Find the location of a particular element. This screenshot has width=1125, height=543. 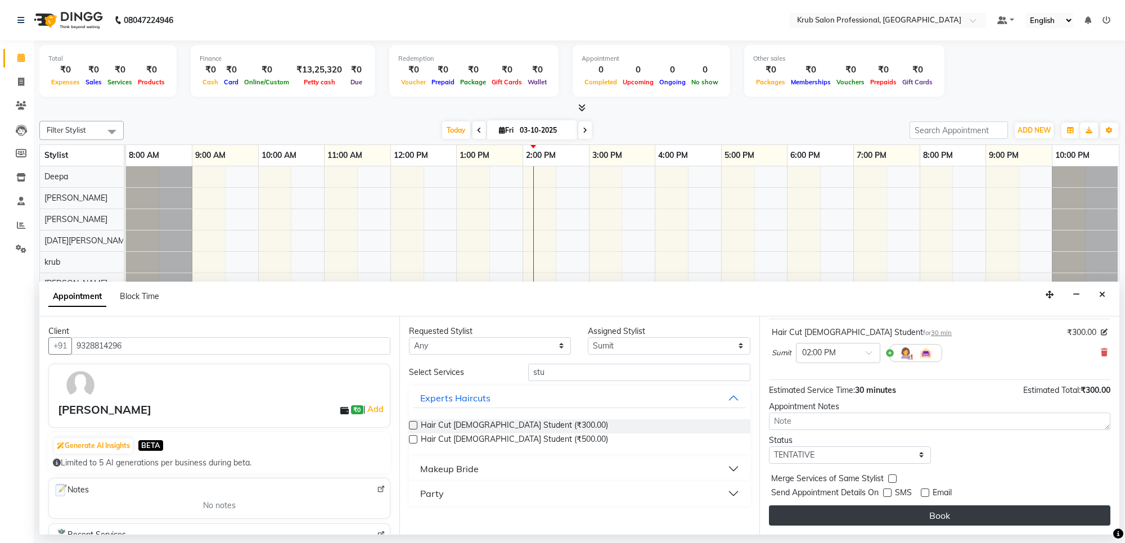

div: Experts Haircuts is located at coordinates (455, 398).